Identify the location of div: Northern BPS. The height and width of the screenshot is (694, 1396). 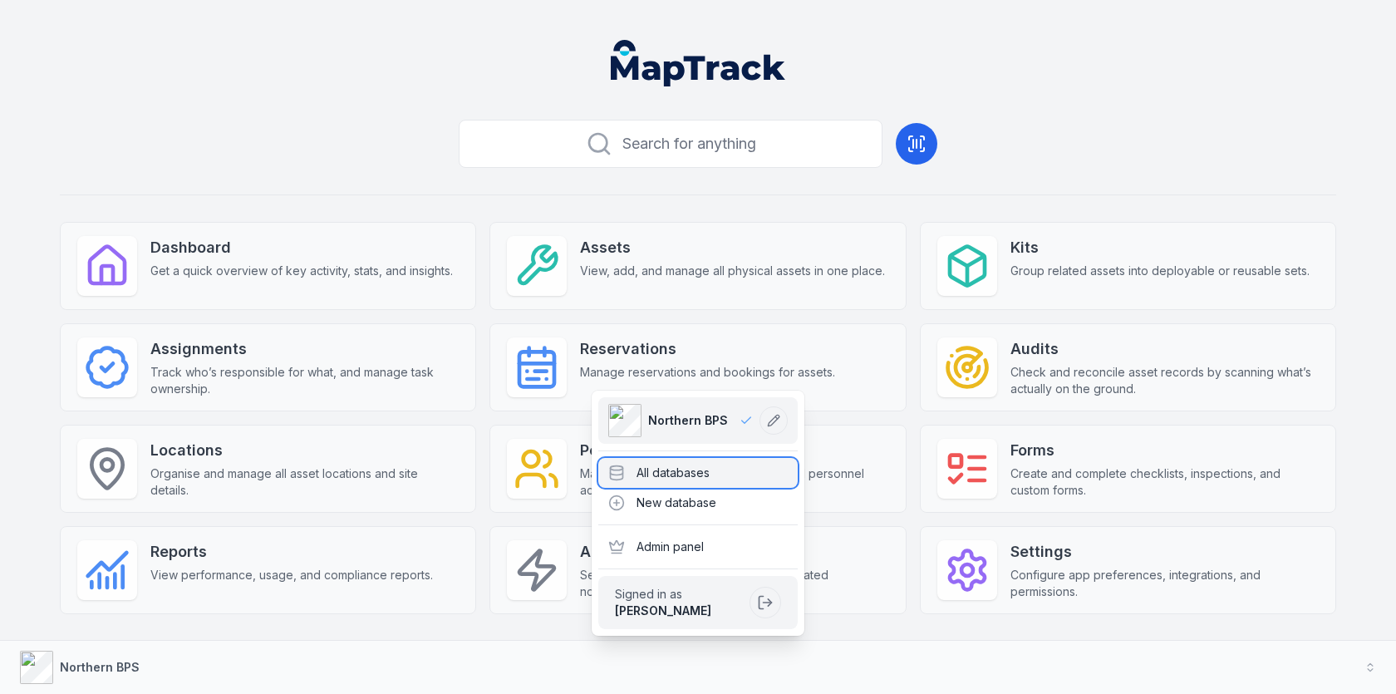
(698, 513).